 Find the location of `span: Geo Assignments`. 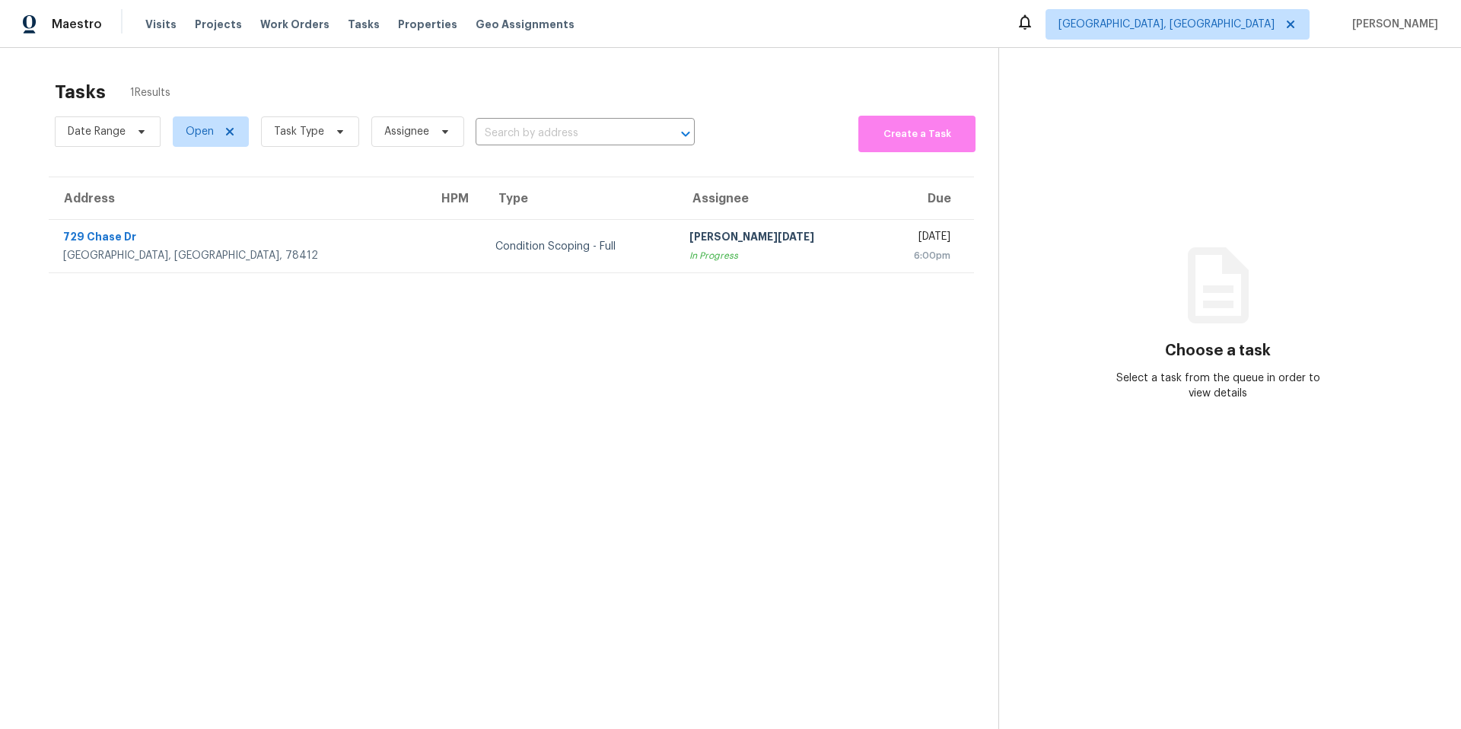

span: Geo Assignments is located at coordinates (525, 24).